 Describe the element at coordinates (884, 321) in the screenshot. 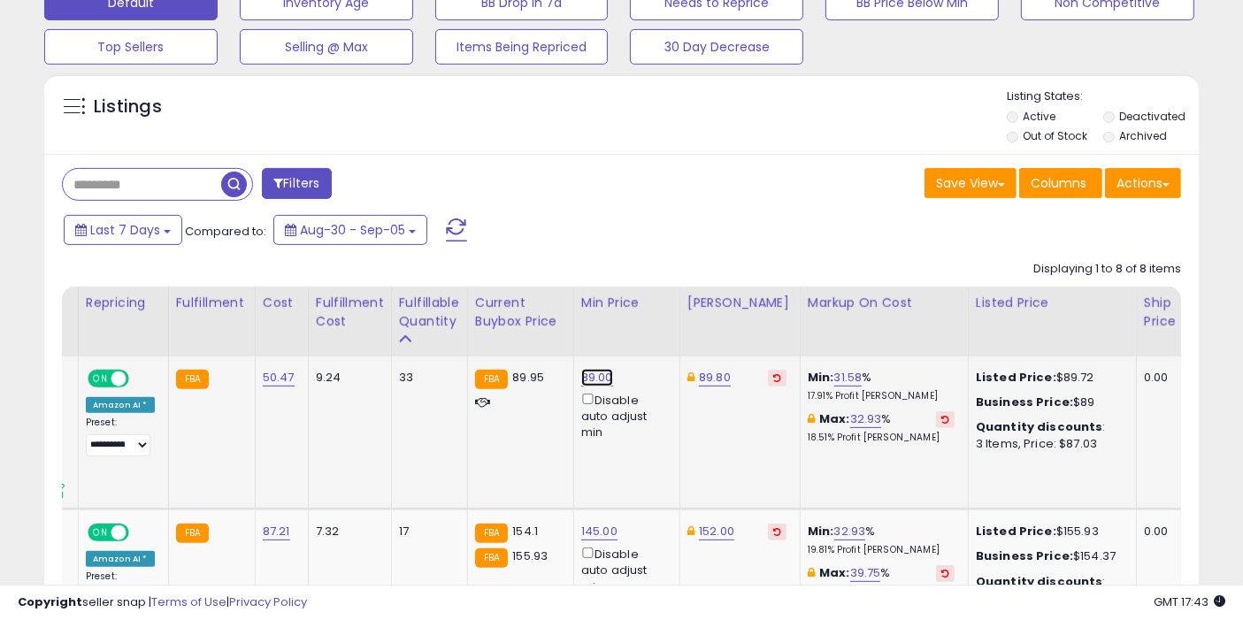

I see `th: The percentage added to the cost of goods (COGS) that forms the calculator for Min & Max prices.` at that location.